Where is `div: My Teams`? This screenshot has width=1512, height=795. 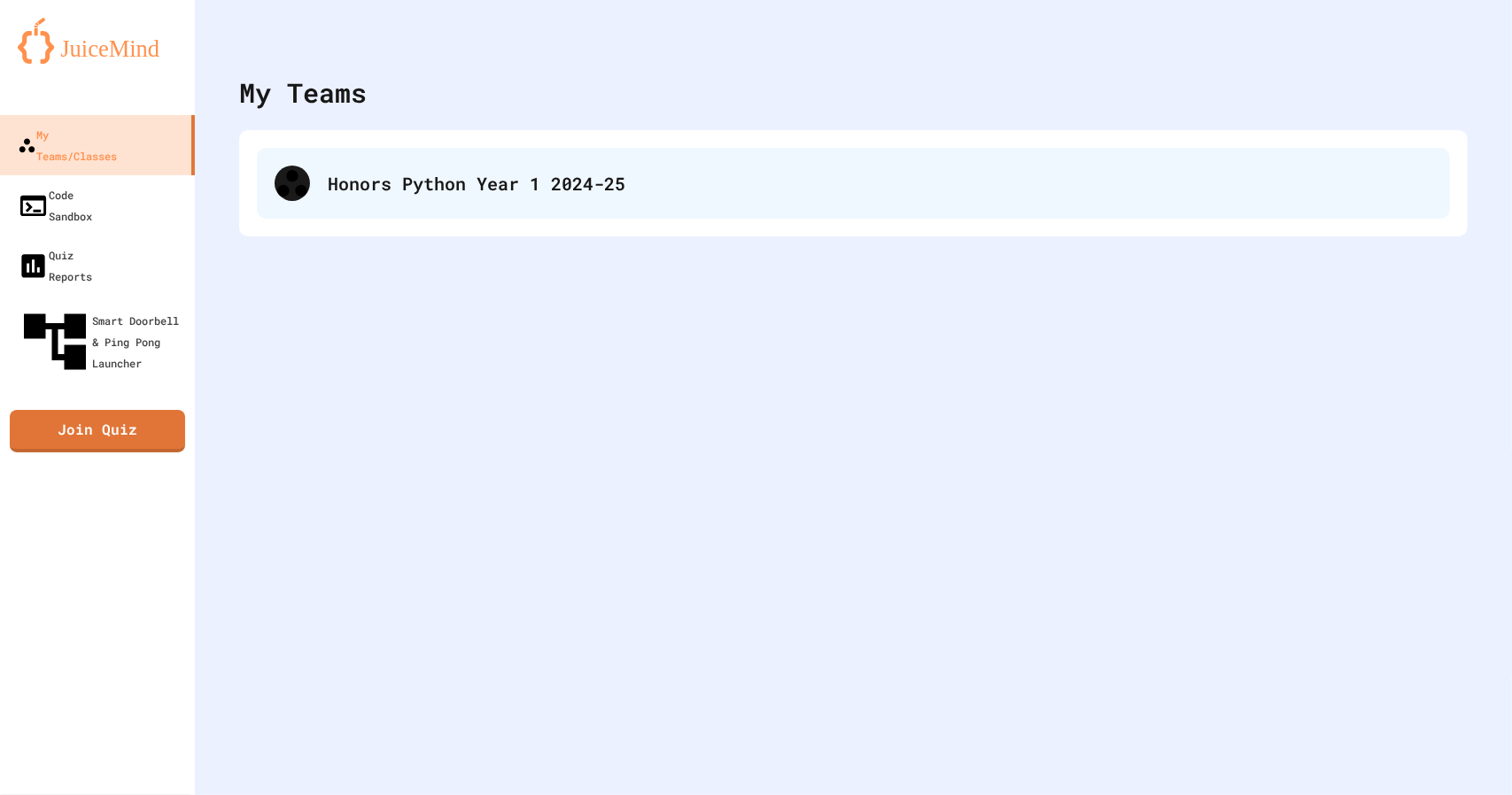 div: My Teams is located at coordinates (303, 92).